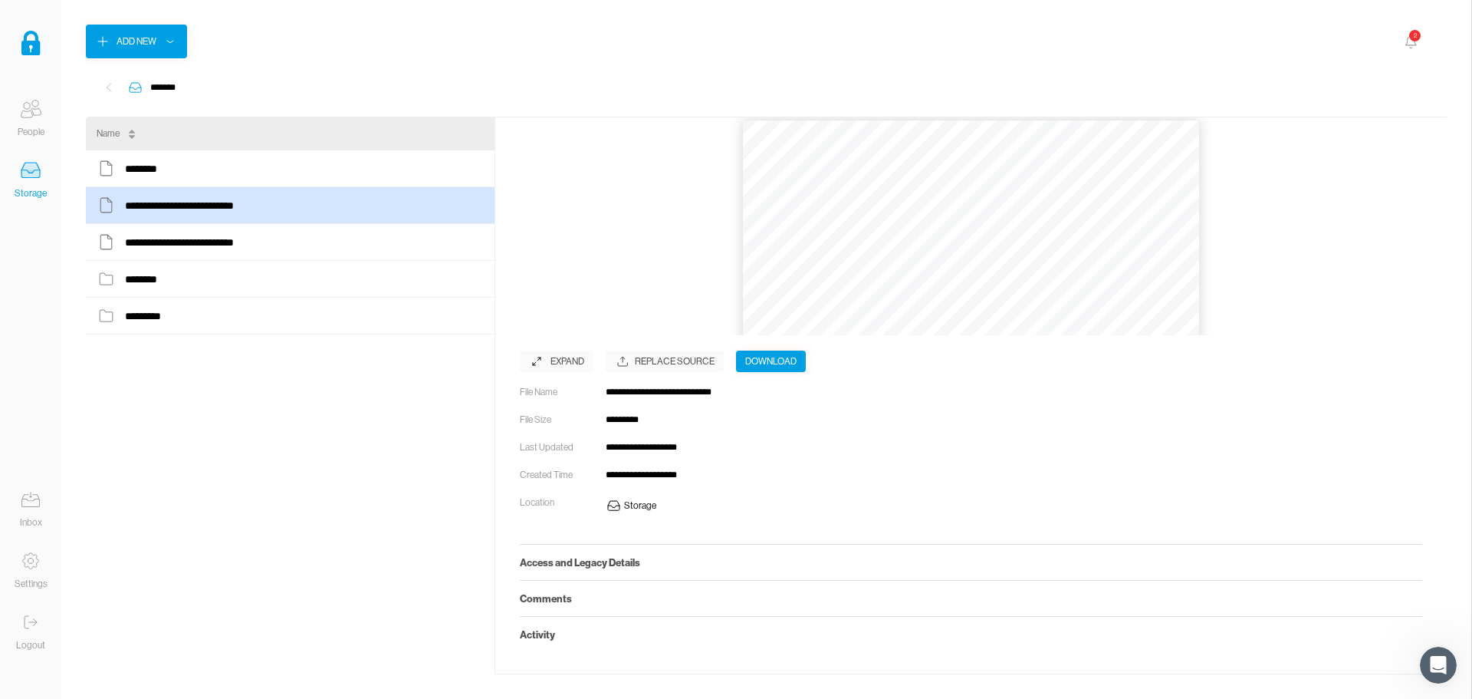  I want to click on div: File Name, so click(557, 392).